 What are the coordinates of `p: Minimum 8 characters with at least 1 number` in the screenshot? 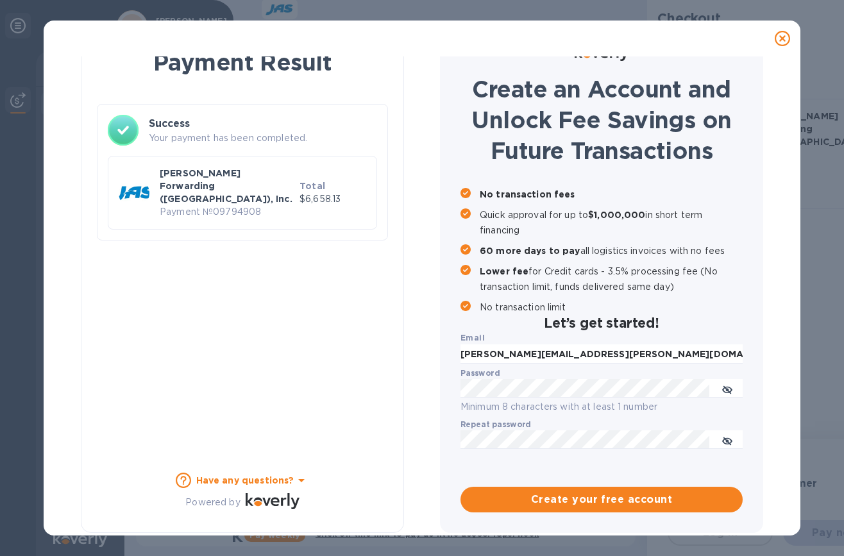 It's located at (601, 406).